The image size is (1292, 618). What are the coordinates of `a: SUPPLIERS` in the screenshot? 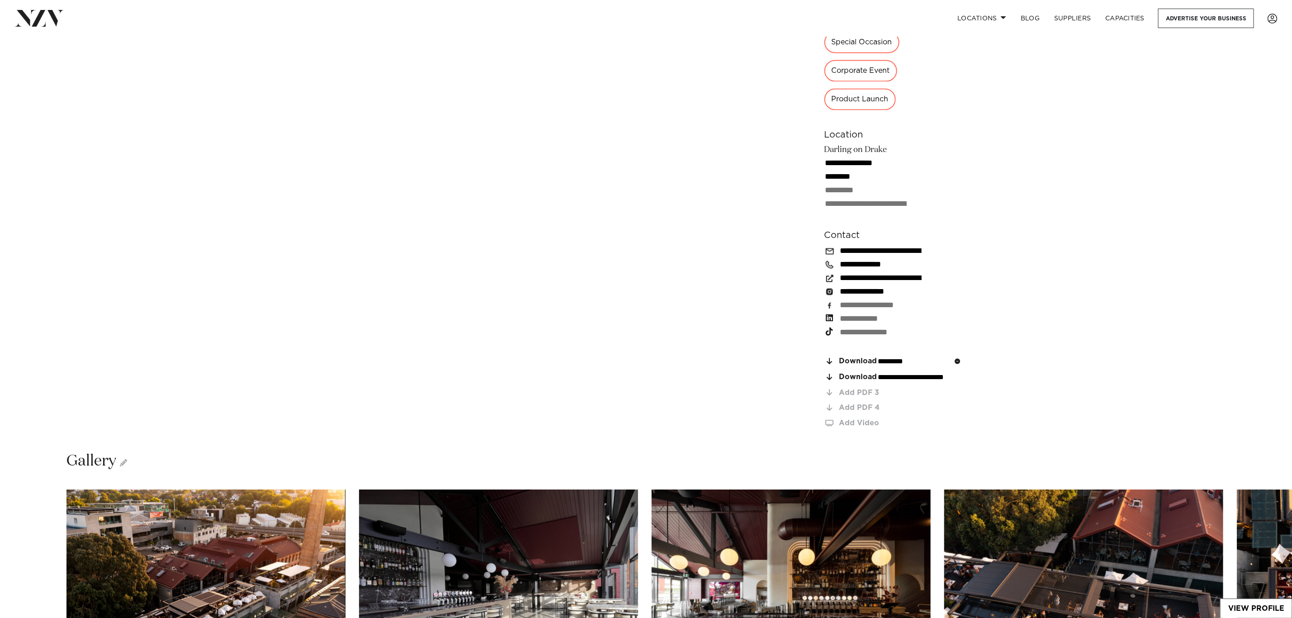 It's located at (1072, 18).